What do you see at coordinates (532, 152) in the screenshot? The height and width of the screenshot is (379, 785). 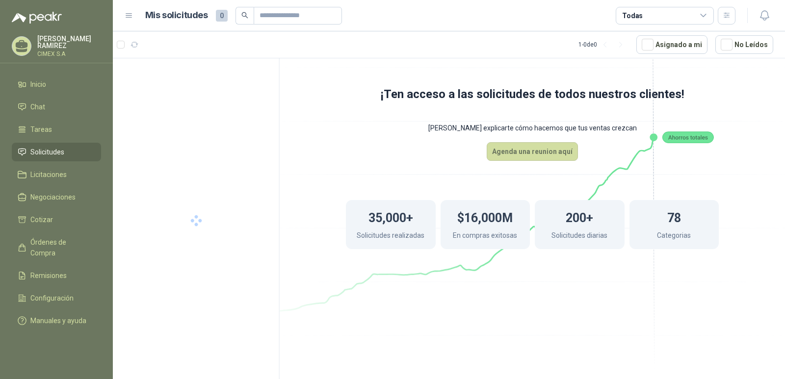 I see `button: Agenda una reunion aquí` at bounding box center [532, 152].